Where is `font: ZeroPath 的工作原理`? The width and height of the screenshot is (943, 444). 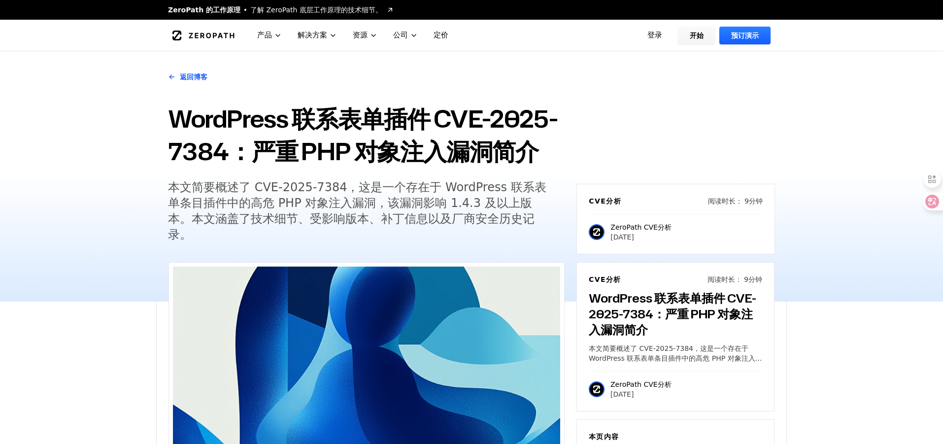
font: ZeroPath 的工作原理 is located at coordinates (204, 10).